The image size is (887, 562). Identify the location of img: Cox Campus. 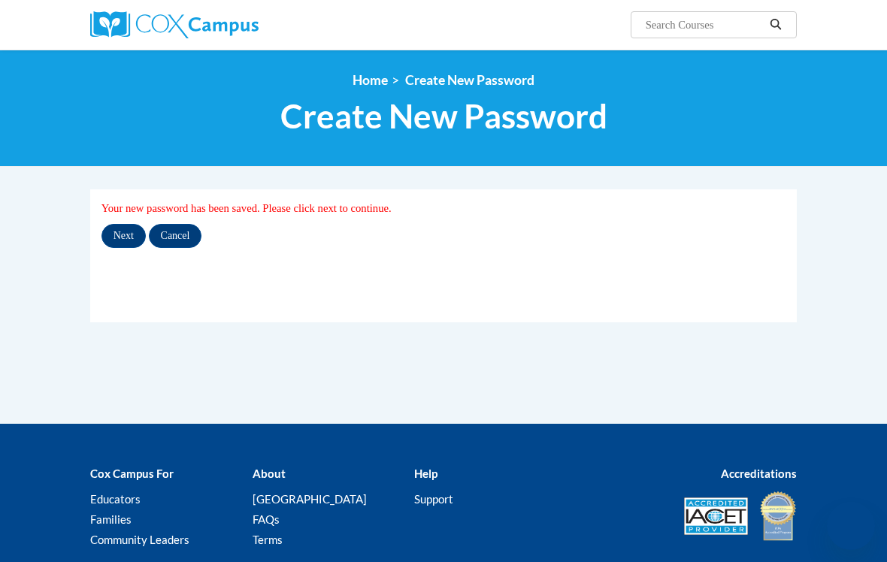
(174, 25).